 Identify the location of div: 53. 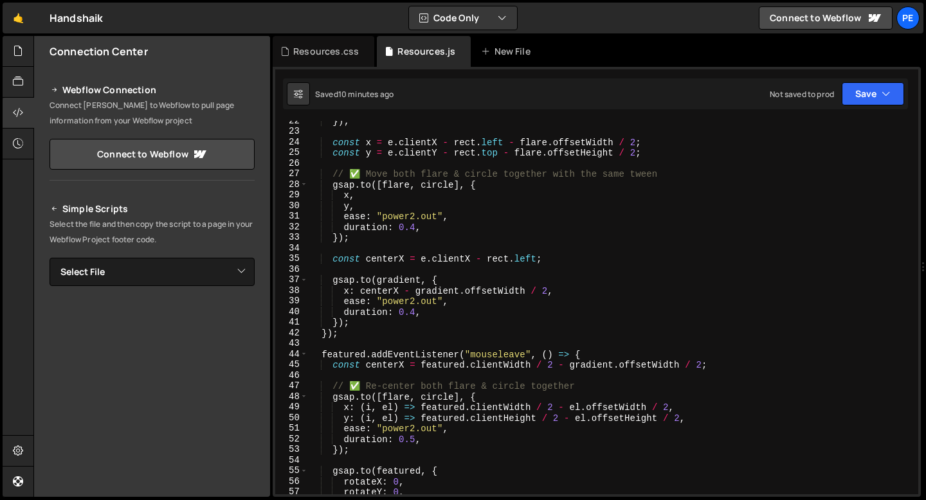
(291, 450).